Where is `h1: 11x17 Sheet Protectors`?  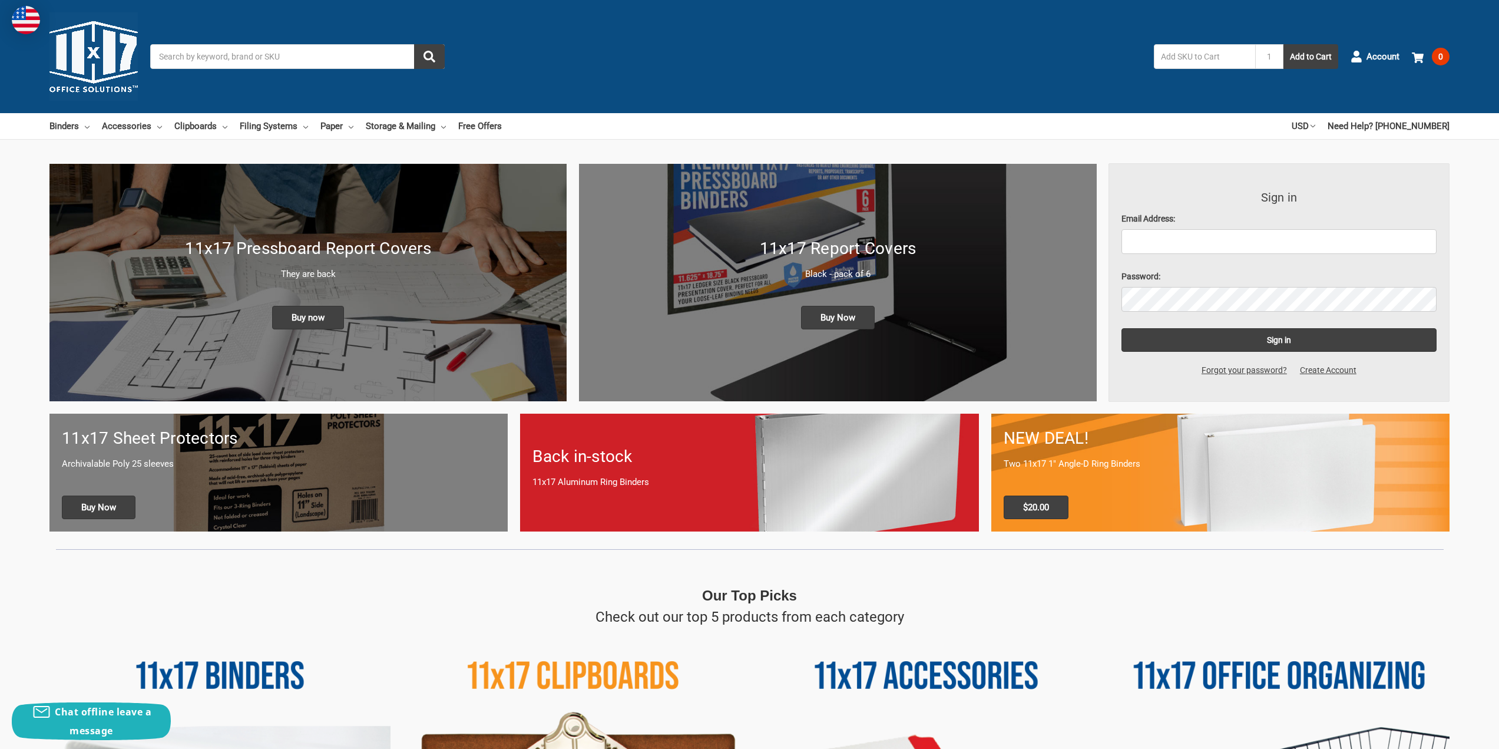
h1: 11x17 Sheet Protectors is located at coordinates (279, 438).